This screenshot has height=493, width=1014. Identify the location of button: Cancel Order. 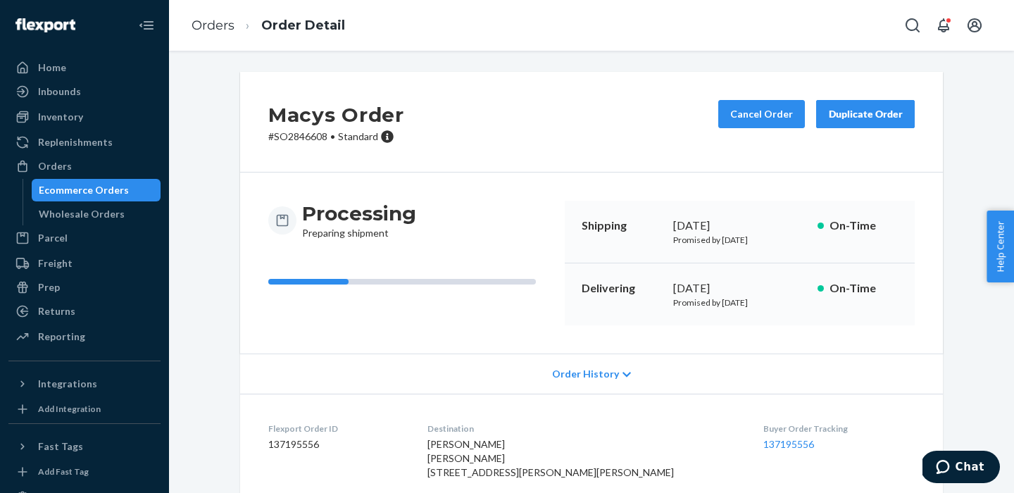
(761, 114).